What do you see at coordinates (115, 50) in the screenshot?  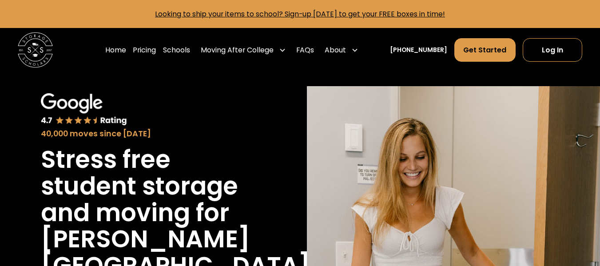 I see `a: Home` at bounding box center [115, 50].